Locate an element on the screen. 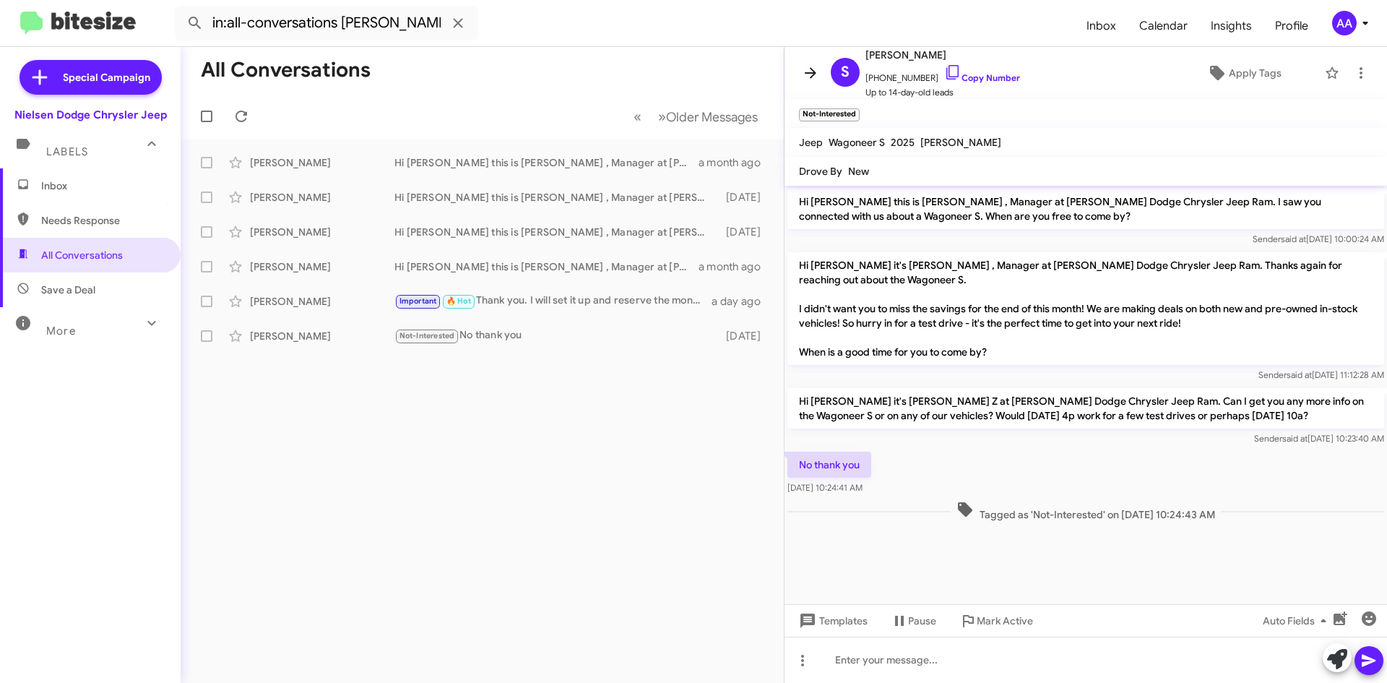 The width and height of the screenshot is (1387, 683). span: Pause is located at coordinates (922, 621).